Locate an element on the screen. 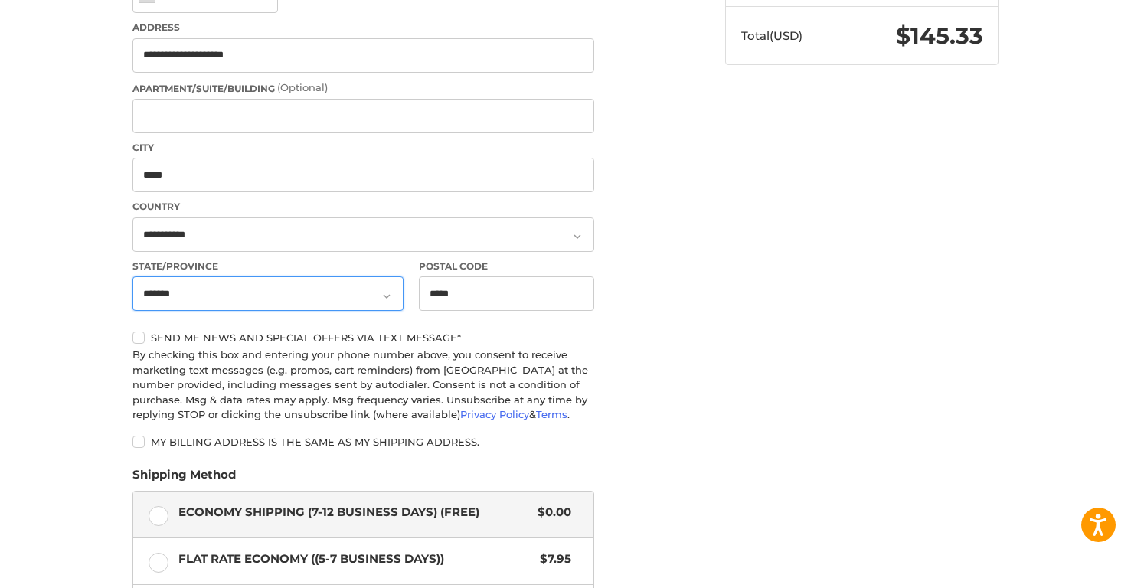 Image resolution: width=1131 pixels, height=588 pixels. span: Economy Shipping (7-12 Business Days) (Free) is located at coordinates (354, 512).